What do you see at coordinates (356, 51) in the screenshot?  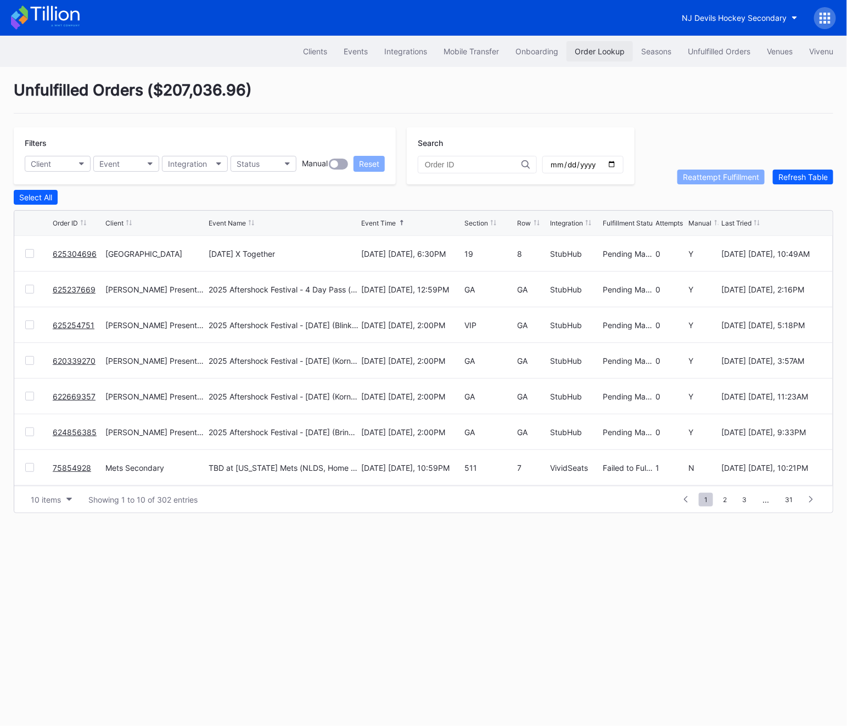 I see `button: Events` at bounding box center [356, 51].